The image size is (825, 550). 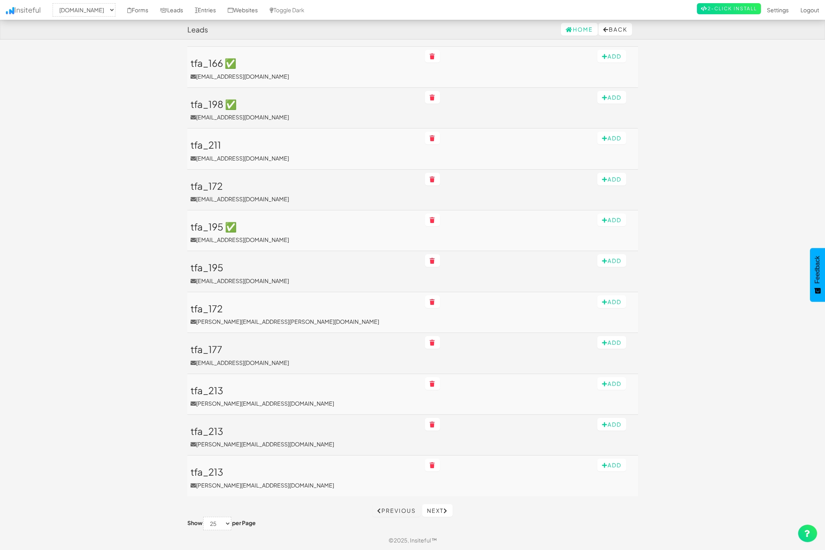 I want to click on h3: tfa_198 ✅, so click(x=304, y=104).